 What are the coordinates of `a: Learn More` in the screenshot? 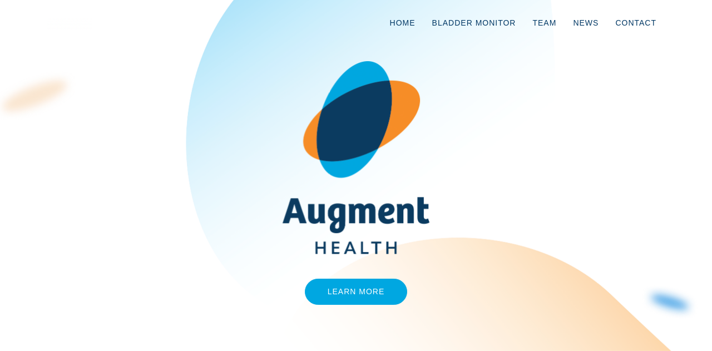 It's located at (356, 291).